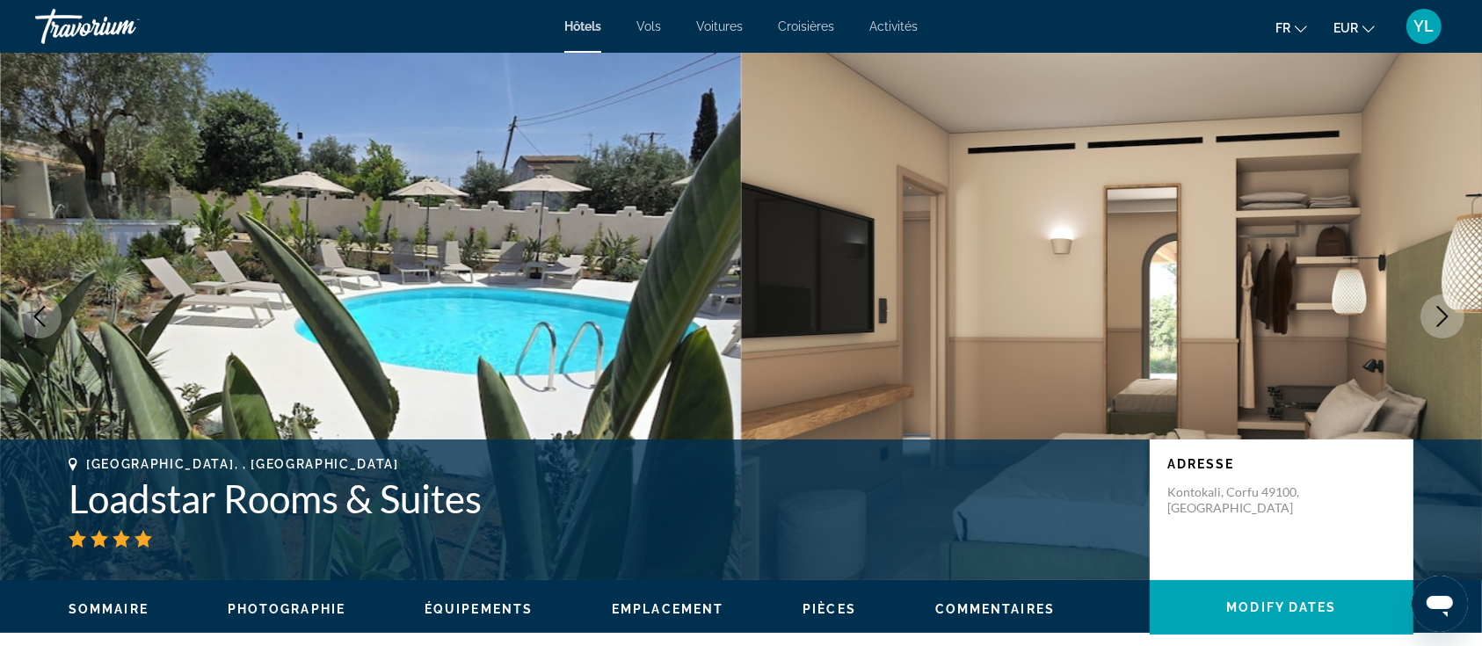 The image size is (1482, 646). I want to click on span: Emplacement, so click(667, 609).